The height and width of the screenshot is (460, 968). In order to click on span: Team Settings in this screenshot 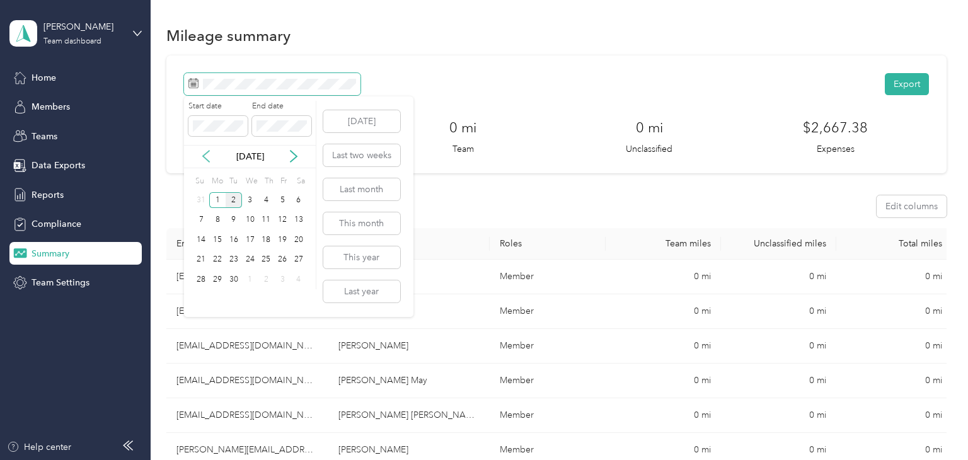, I will do `click(61, 282)`.